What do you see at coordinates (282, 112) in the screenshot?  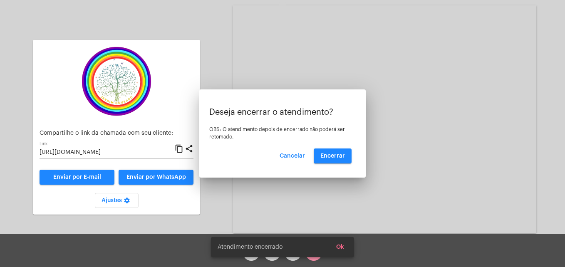 I see `p: Deseja encerrar o atendimento?` at bounding box center [282, 112].